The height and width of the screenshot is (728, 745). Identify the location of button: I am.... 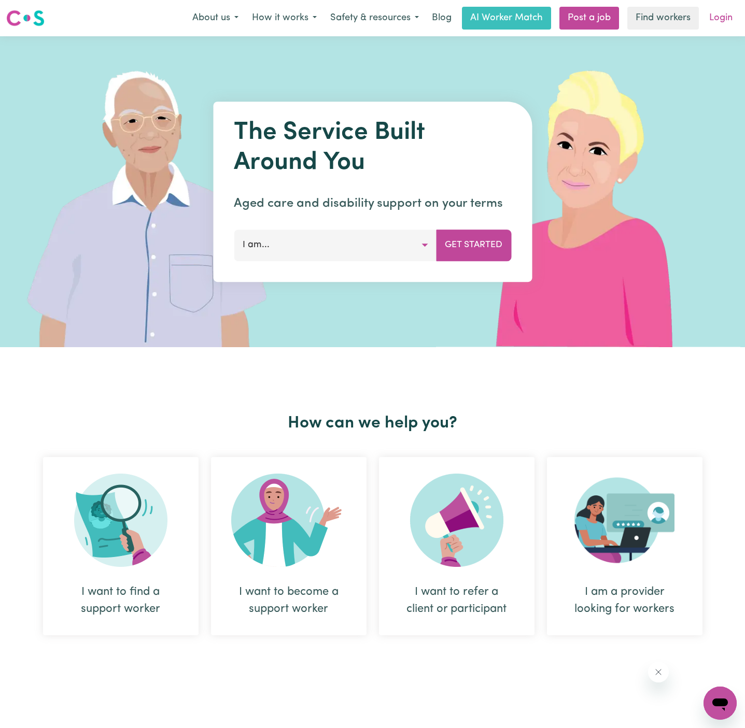
(335, 245).